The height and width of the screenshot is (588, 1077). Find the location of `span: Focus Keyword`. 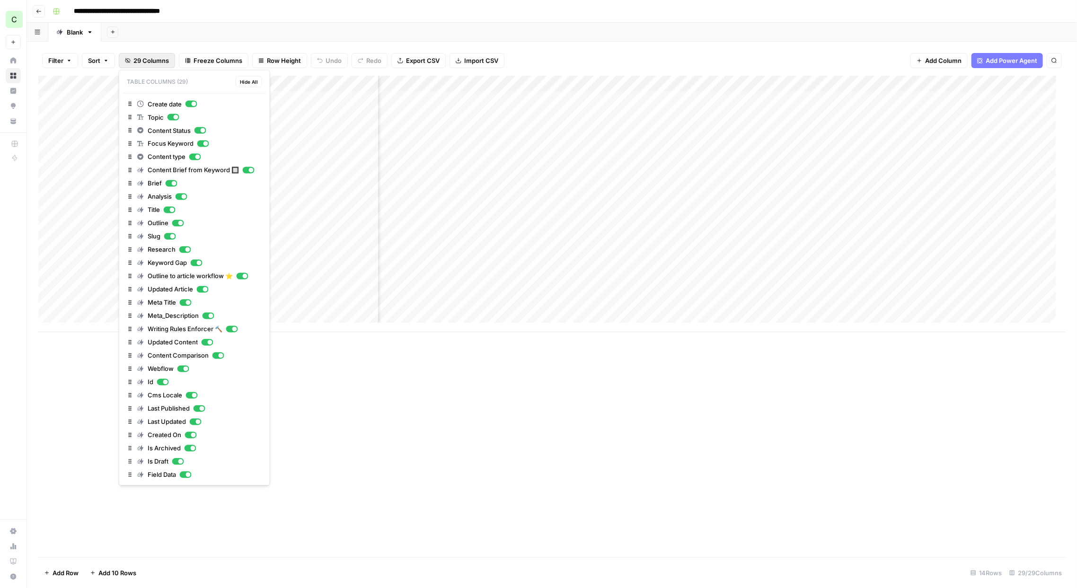

span: Focus Keyword is located at coordinates (170, 144).